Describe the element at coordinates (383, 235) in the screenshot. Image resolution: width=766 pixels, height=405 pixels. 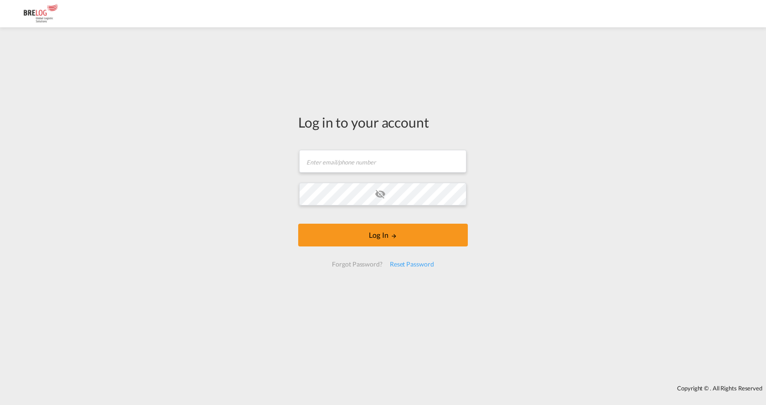
I see `button: LOGIN` at that location.